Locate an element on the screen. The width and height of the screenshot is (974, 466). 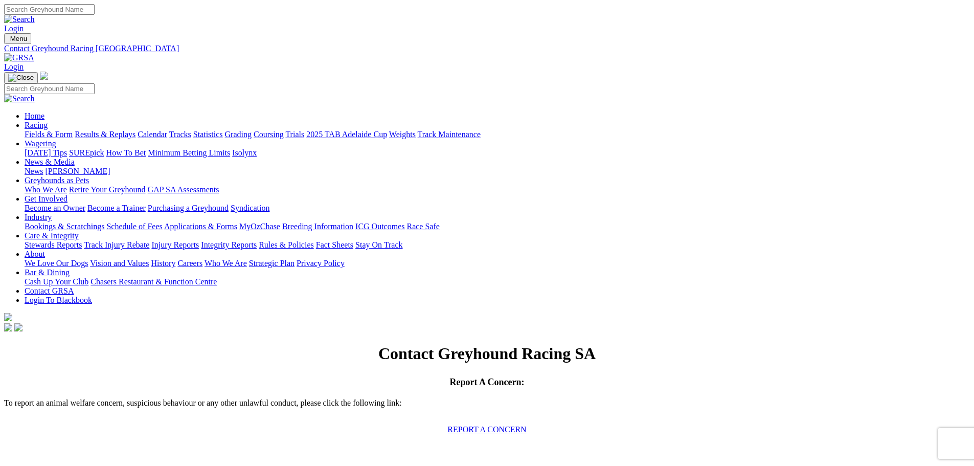
a: Vision and Values is located at coordinates (119, 263).